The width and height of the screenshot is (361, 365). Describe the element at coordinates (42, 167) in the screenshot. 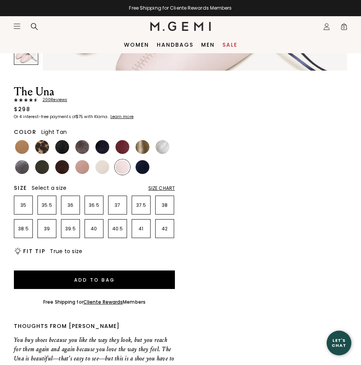

I see `img: Military` at that location.